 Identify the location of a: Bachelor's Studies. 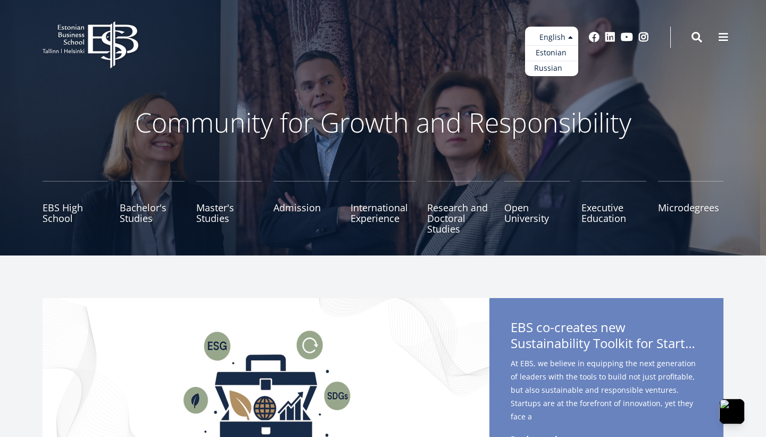
(152, 207).